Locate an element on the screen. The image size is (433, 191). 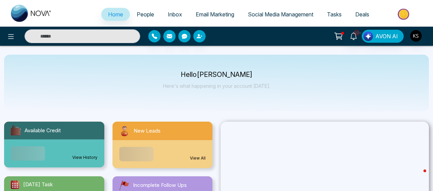
img: todayTask.svg is located at coordinates (15, 184).